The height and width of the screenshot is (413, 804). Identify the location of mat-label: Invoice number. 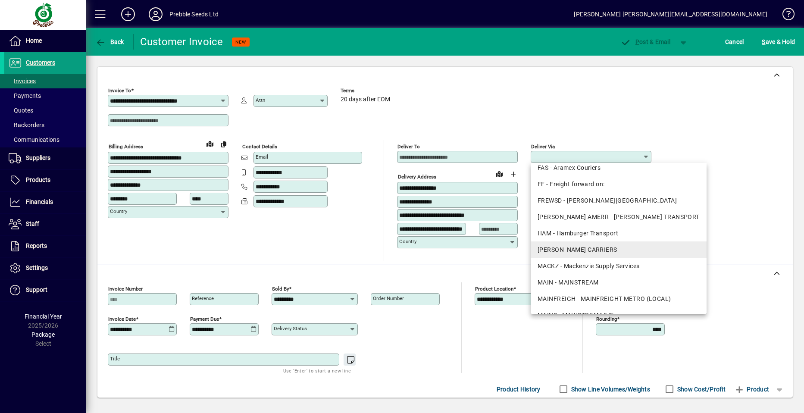
(125, 289).